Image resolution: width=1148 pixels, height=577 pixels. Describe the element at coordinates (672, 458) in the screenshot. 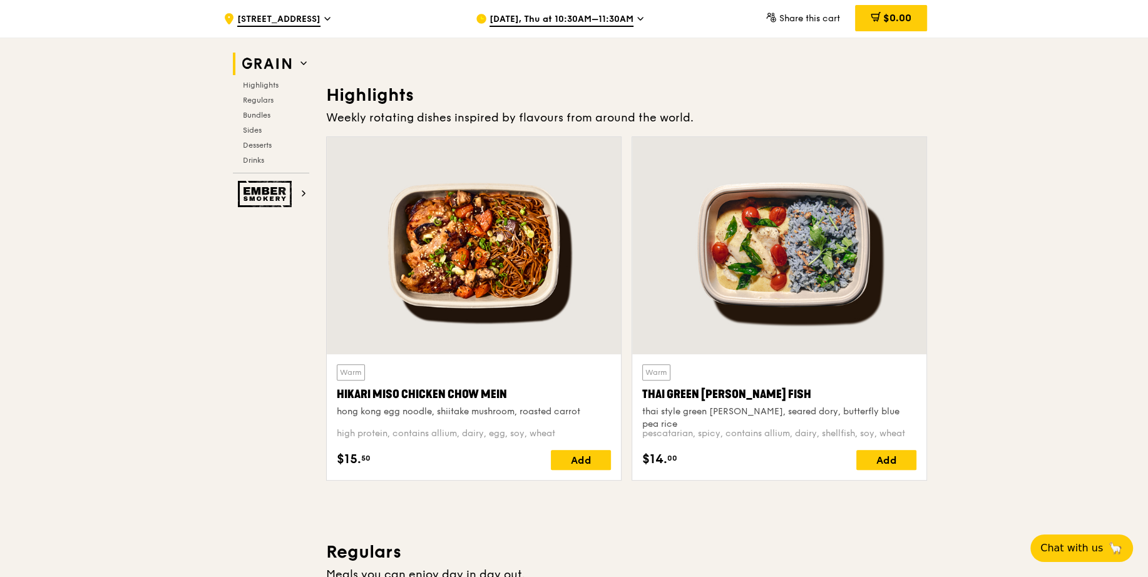

I see `span: 00` at that location.